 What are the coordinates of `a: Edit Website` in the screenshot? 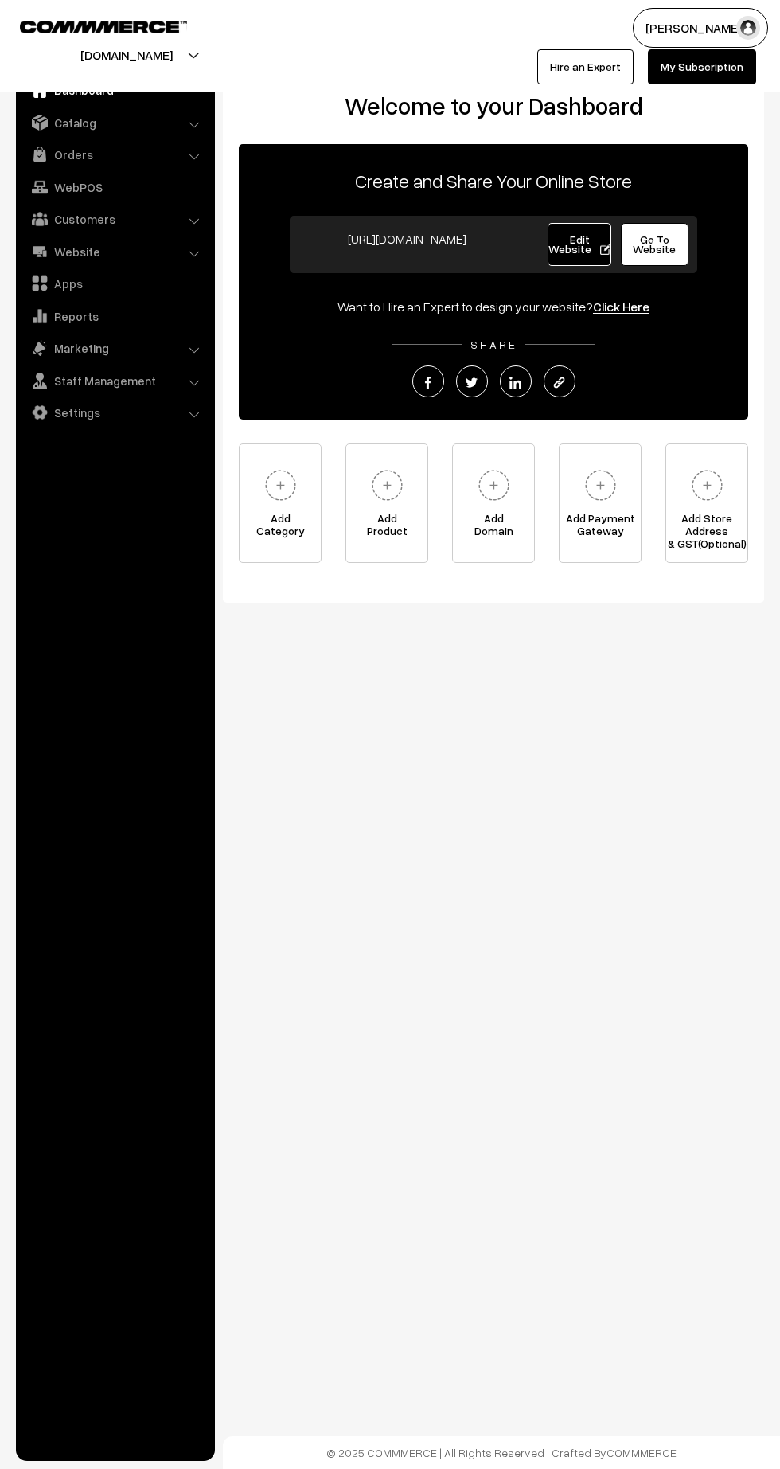 It's located at (580, 244).